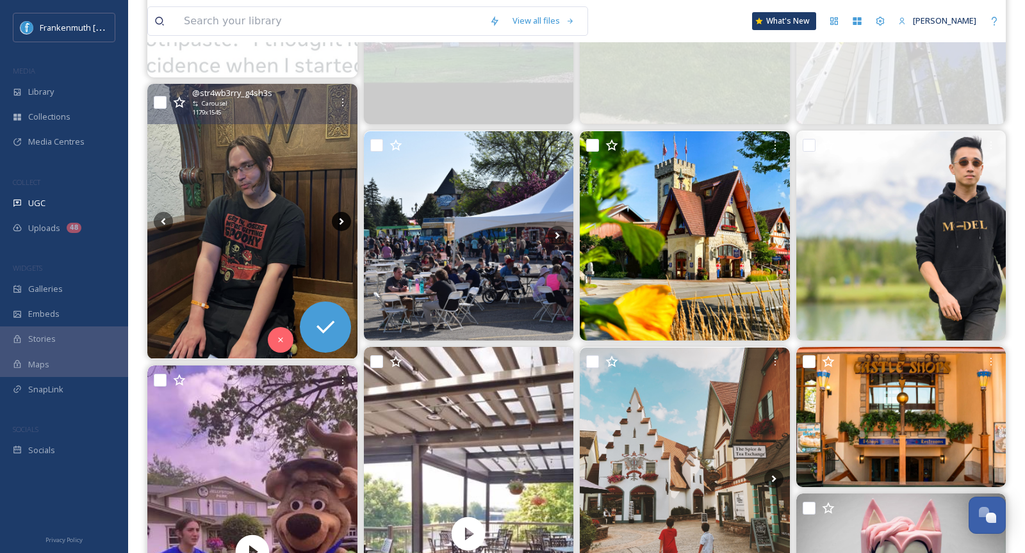  I want to click on button: Open Chat, so click(987, 515).